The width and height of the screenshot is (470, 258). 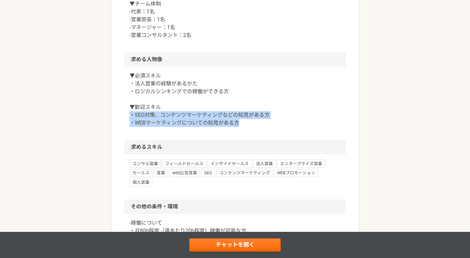 I want to click on span: 個人営業, so click(x=141, y=182).